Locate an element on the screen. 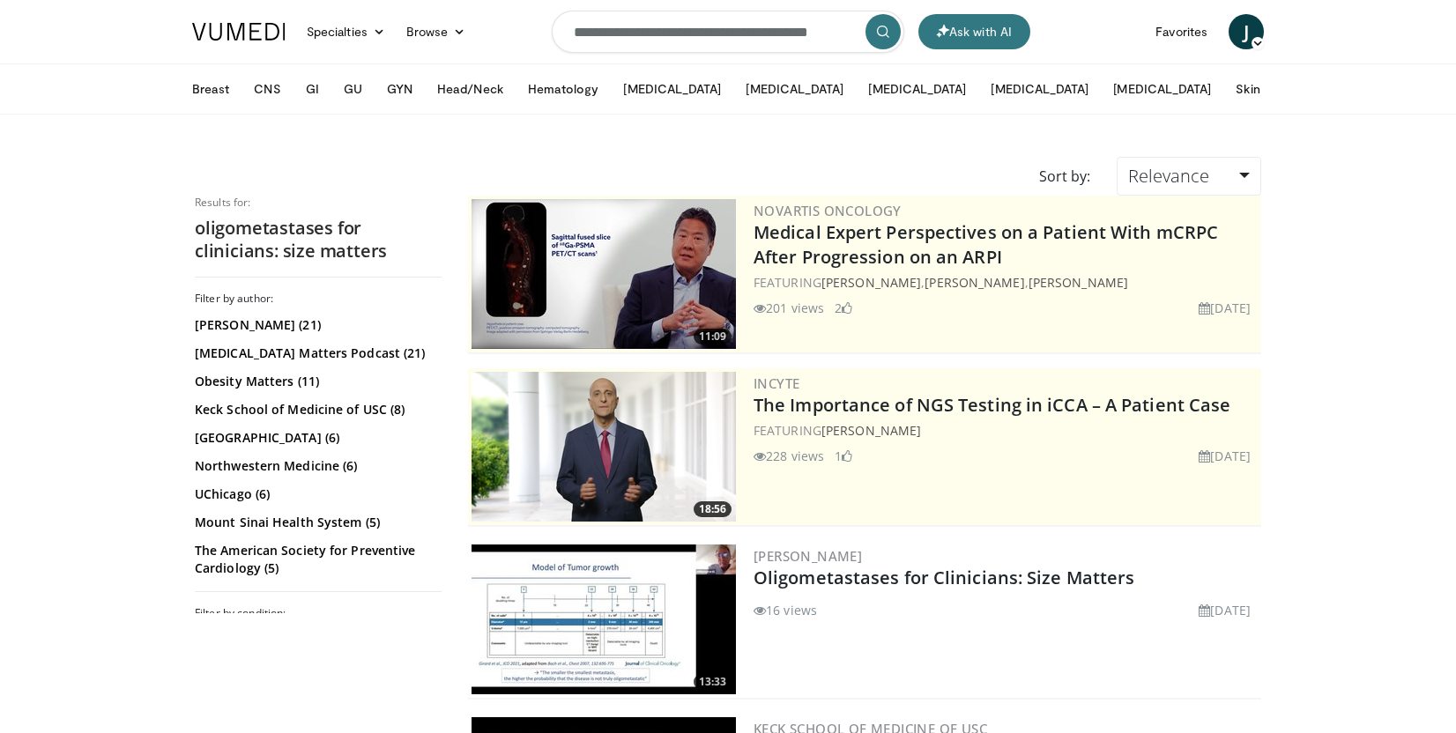  button: GU is located at coordinates (353, 89).